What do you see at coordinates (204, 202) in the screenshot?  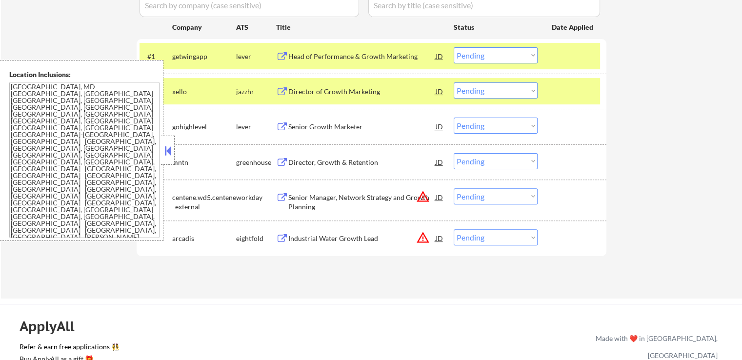 I see `div: centene.wd5.centene_external` at bounding box center [204, 202].